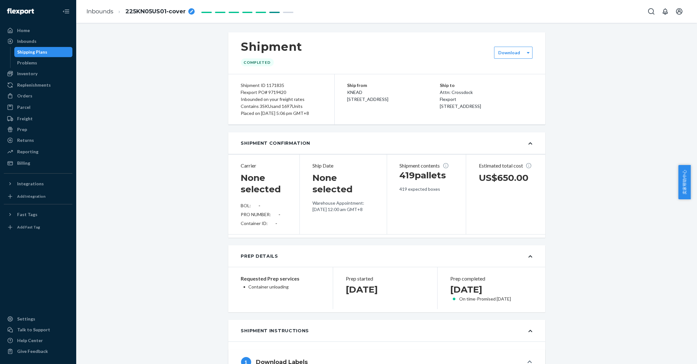 Image resolution: width=697 pixels, height=364 pixels. Describe the element at coordinates (24, 163) in the screenshot. I see `div: Billing` at that location.